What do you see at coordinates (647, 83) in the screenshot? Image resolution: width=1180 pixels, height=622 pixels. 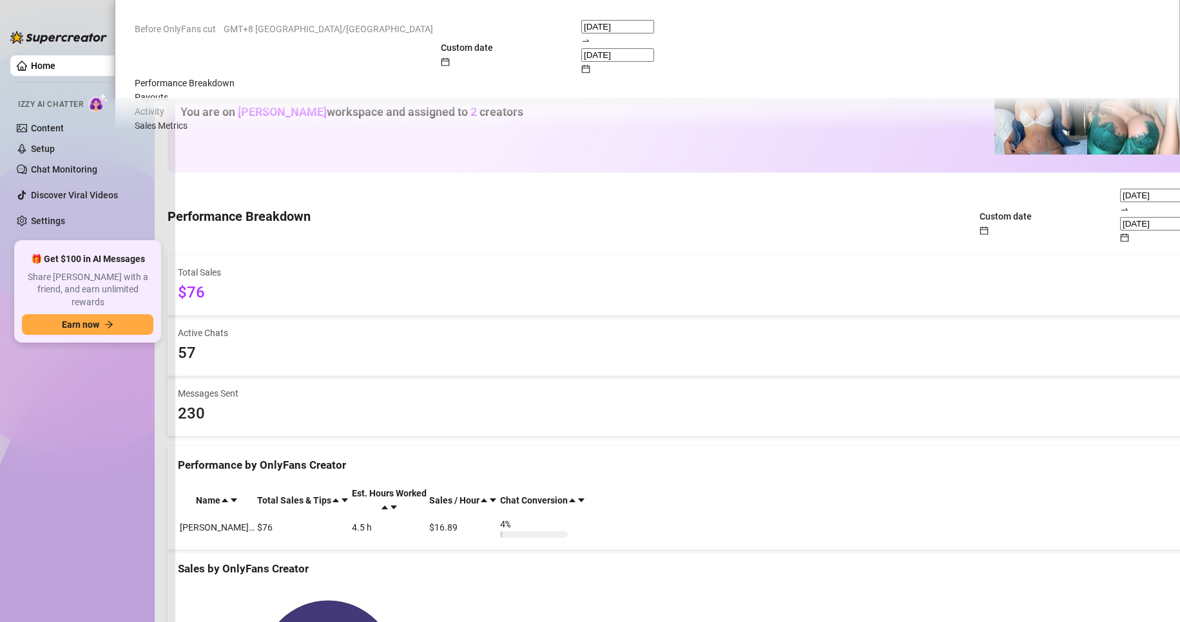 I see `div: Performance Breakdown` at bounding box center [647, 83].